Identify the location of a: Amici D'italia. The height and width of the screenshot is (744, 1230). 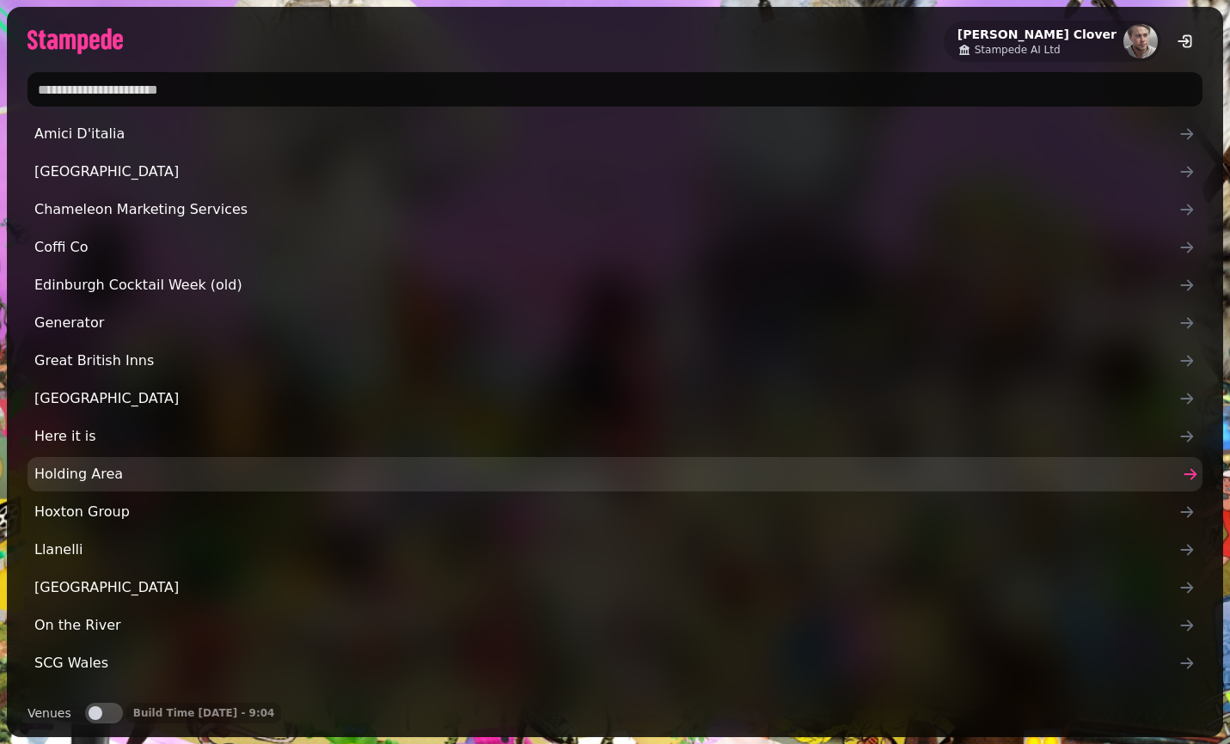
(614, 134).